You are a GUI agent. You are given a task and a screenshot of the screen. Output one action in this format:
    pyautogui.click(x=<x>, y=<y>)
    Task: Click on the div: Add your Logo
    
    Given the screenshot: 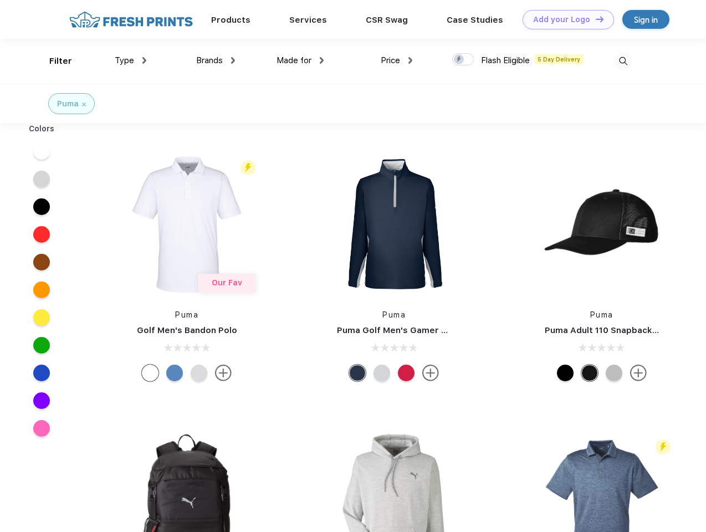 What is the action you would take?
    pyautogui.click(x=561, y=19)
    